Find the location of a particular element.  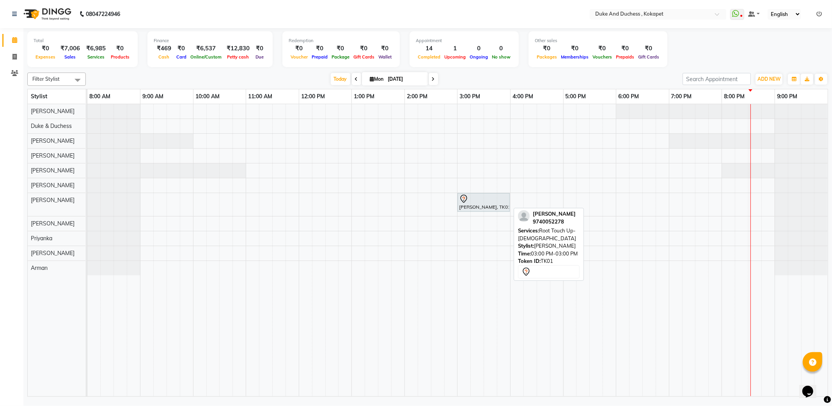

span: Ongoing is located at coordinates (479, 57).